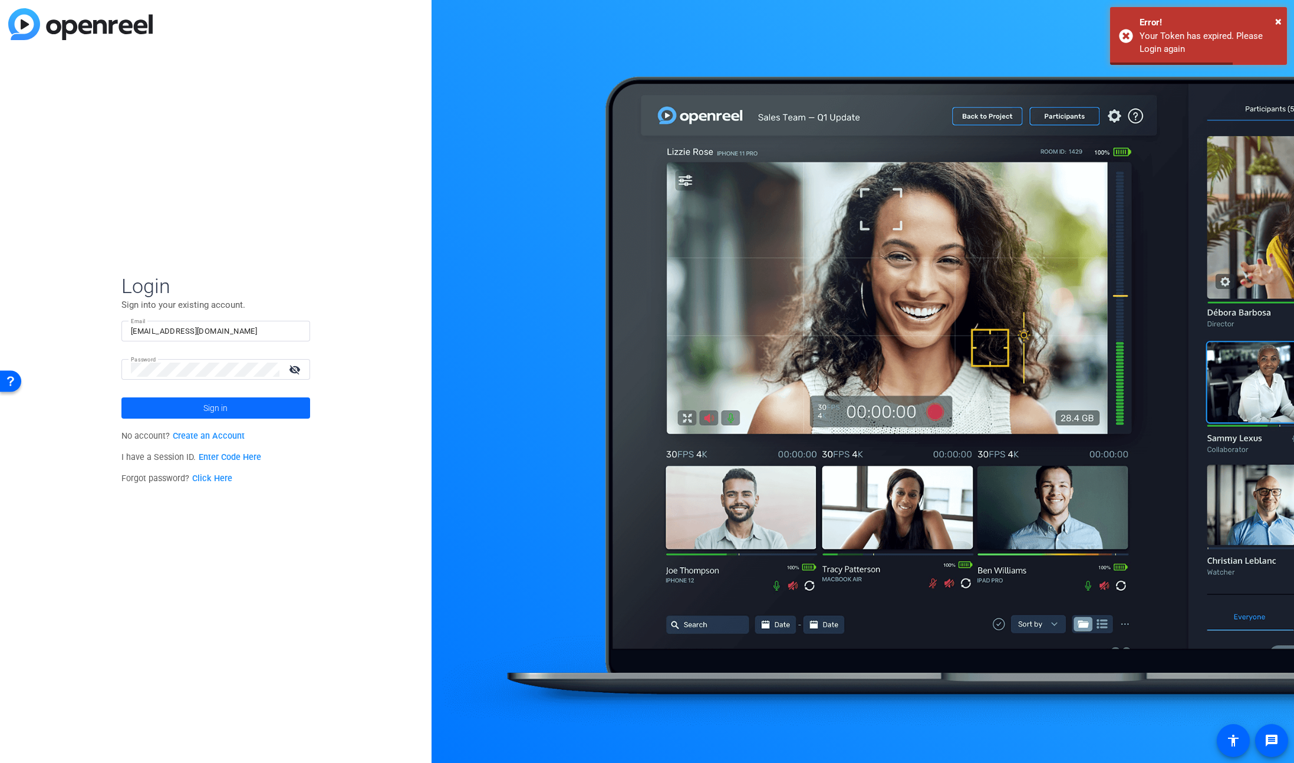  What do you see at coordinates (296, 369) in the screenshot?
I see `mat-icon: visibility_off` at bounding box center [296, 369].